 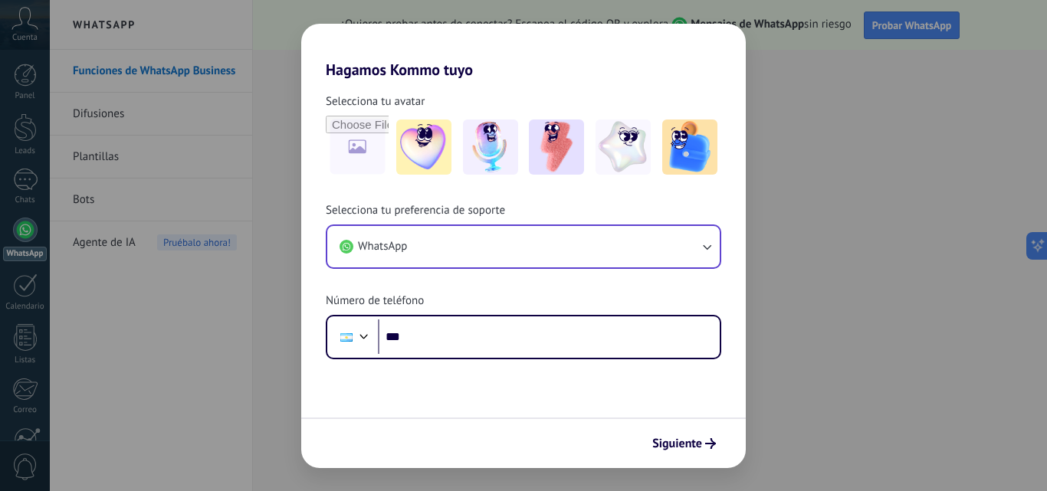 I want to click on span: WhatsApp, so click(x=383, y=247).